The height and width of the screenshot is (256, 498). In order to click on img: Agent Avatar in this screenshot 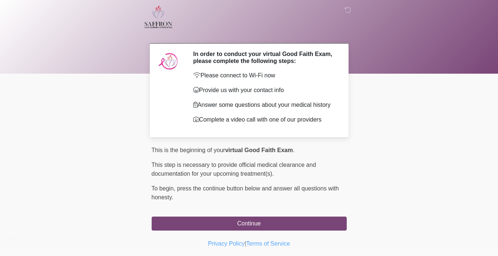, I will do `click(168, 61)`.